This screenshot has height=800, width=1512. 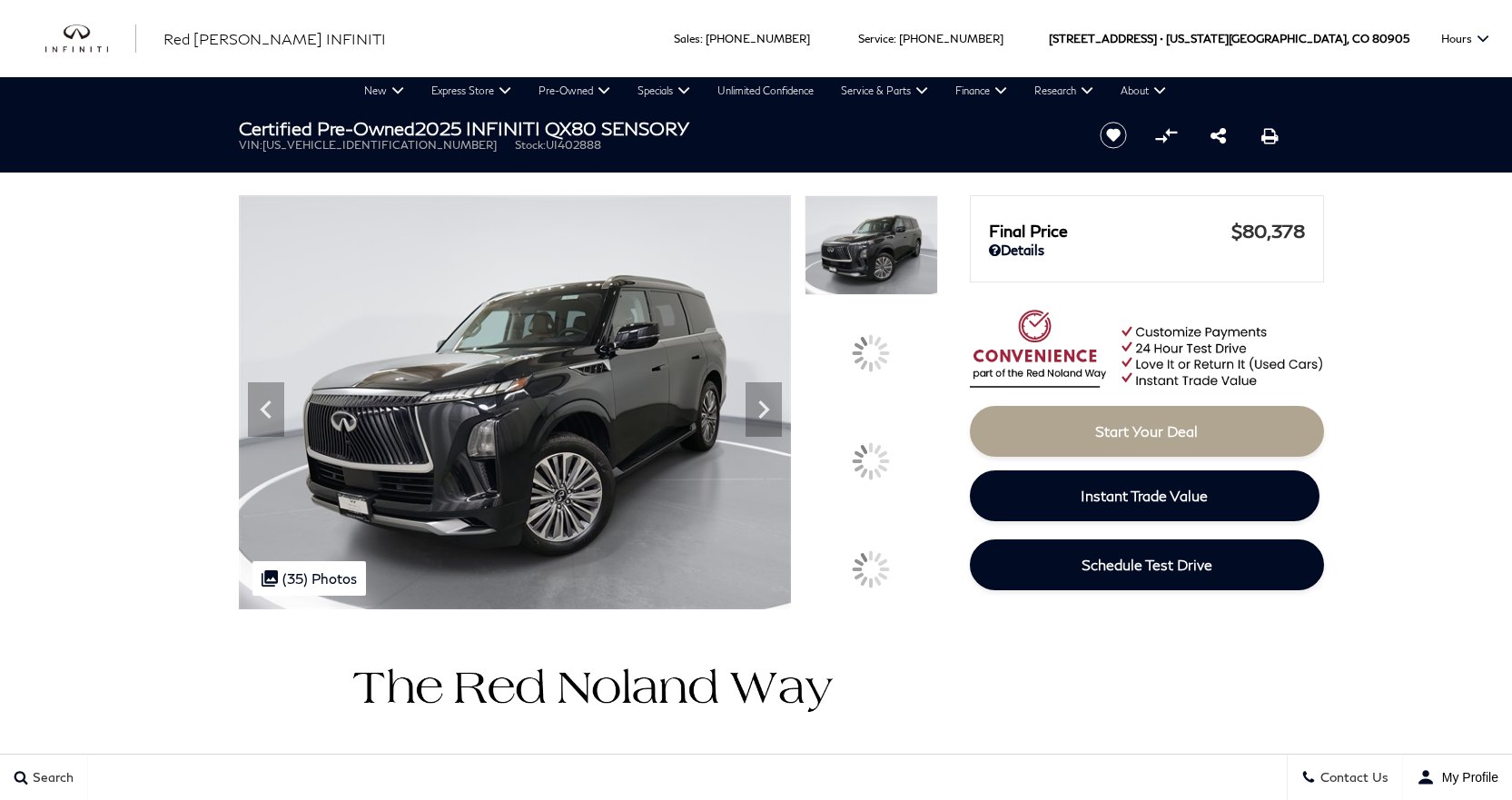 What do you see at coordinates (1063, 91) in the screenshot?
I see `a: Research` at bounding box center [1063, 91].